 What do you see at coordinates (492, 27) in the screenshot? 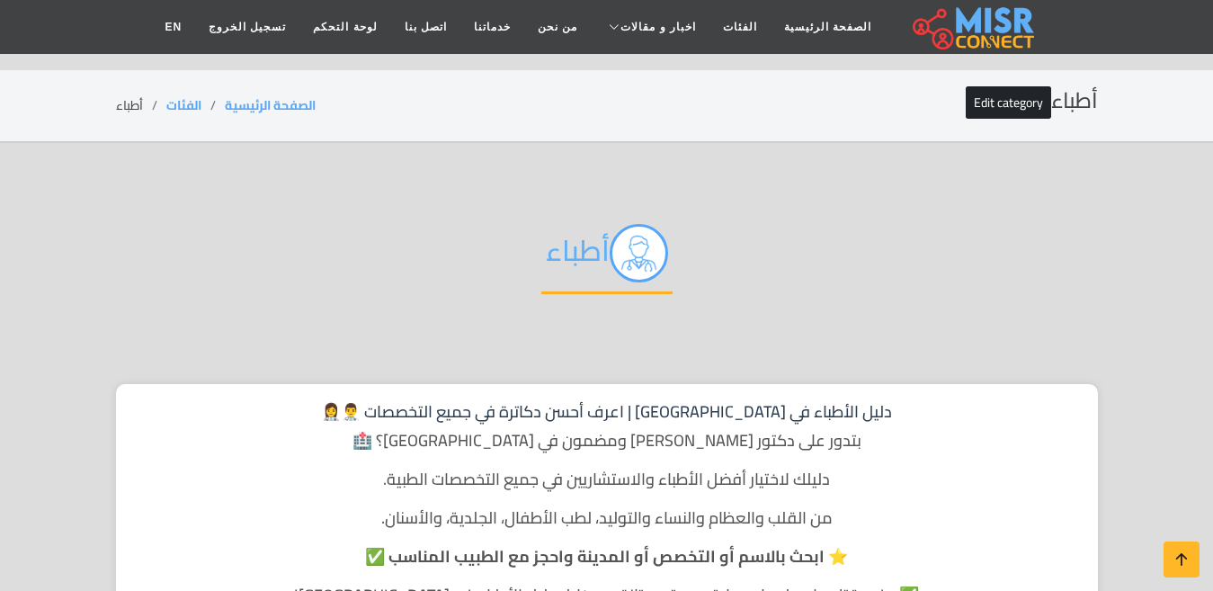
I see `a: خدماتنا` at bounding box center [492, 27].